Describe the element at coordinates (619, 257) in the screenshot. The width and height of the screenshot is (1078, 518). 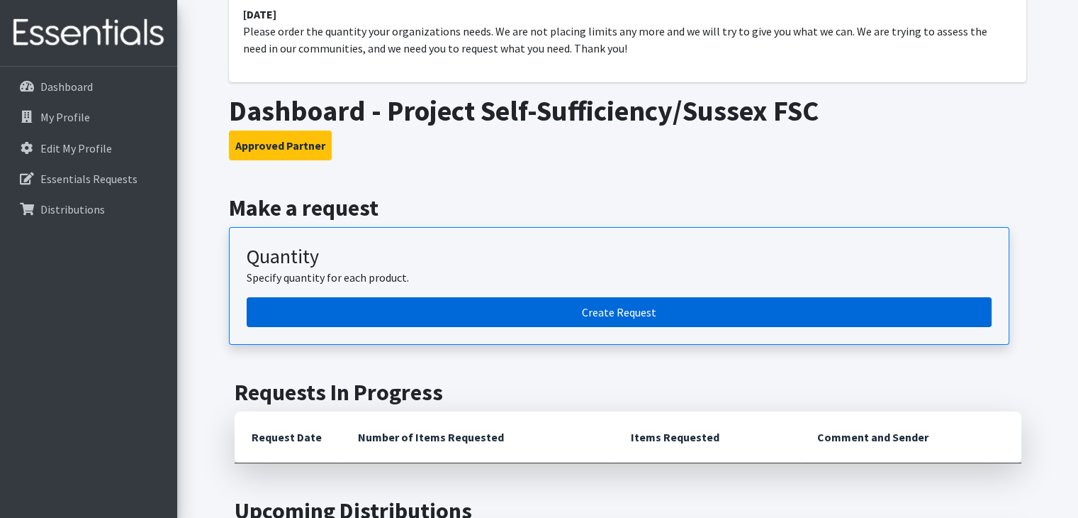
I see `h3: Quantity` at that location.